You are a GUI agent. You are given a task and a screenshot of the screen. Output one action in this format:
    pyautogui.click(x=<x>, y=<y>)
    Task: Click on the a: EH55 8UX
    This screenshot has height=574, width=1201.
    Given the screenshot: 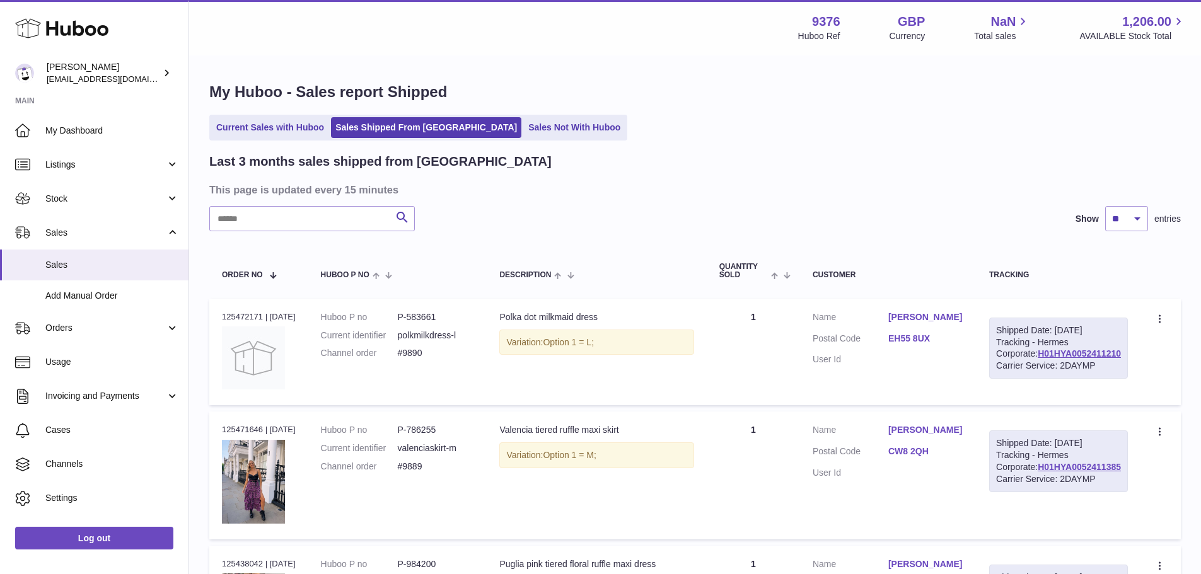 What is the action you would take?
    pyautogui.click(x=926, y=339)
    